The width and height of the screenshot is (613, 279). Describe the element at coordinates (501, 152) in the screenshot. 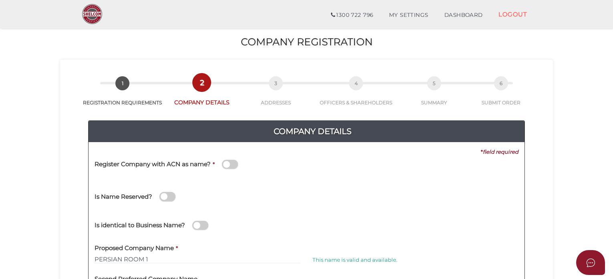

I see `i: field required` at that location.